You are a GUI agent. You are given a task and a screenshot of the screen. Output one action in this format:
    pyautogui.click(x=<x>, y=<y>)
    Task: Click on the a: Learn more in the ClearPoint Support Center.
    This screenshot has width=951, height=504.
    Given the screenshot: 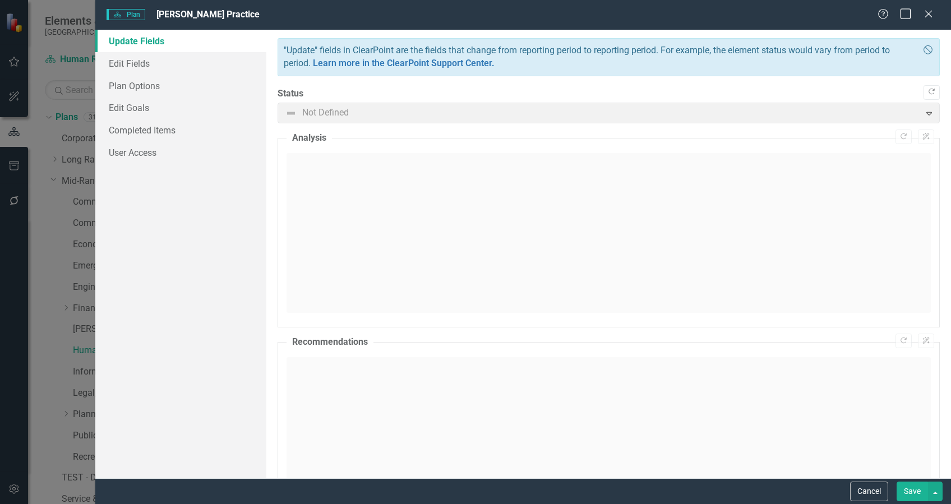 What is the action you would take?
    pyautogui.click(x=404, y=63)
    